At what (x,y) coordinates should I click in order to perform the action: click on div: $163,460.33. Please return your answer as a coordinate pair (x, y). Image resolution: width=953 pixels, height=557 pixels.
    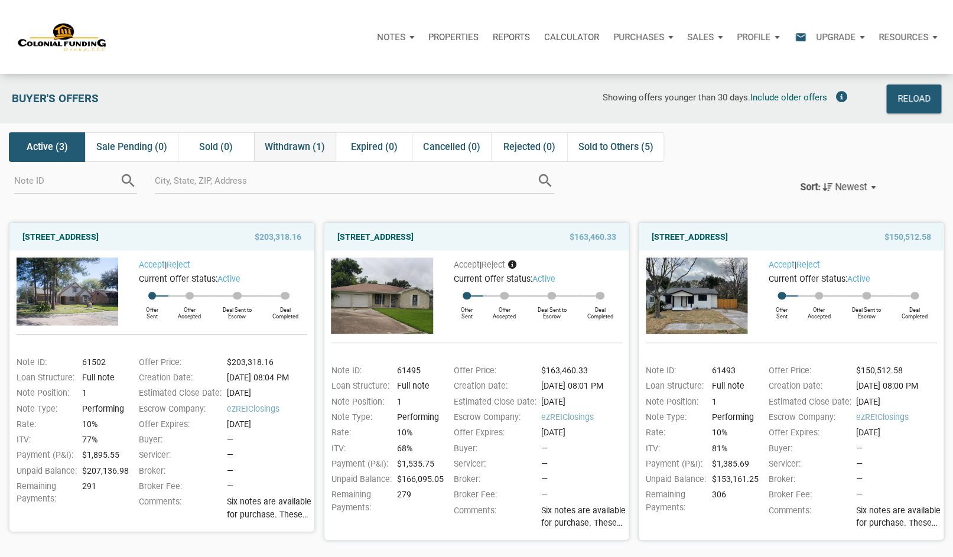
    Looking at the image, I should click on (583, 370).